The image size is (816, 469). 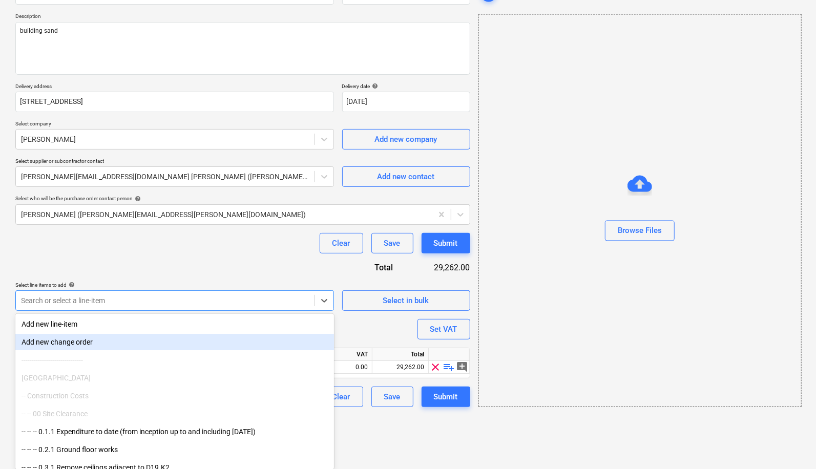 What do you see at coordinates (436, 367) in the screenshot?
I see `span: clear` at bounding box center [436, 367].